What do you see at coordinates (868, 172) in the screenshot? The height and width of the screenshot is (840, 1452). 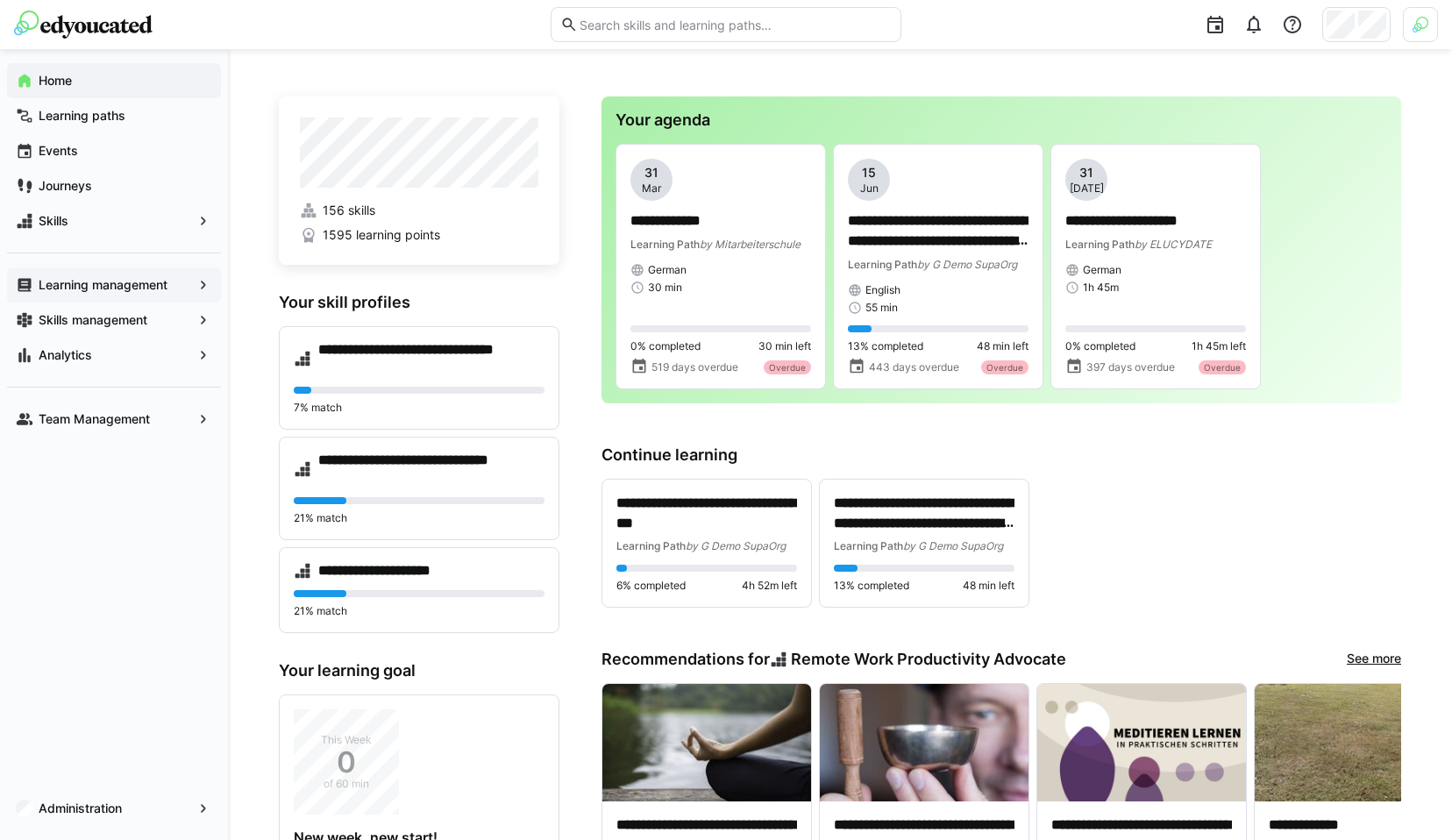 I see `span: 15` at bounding box center [868, 172].